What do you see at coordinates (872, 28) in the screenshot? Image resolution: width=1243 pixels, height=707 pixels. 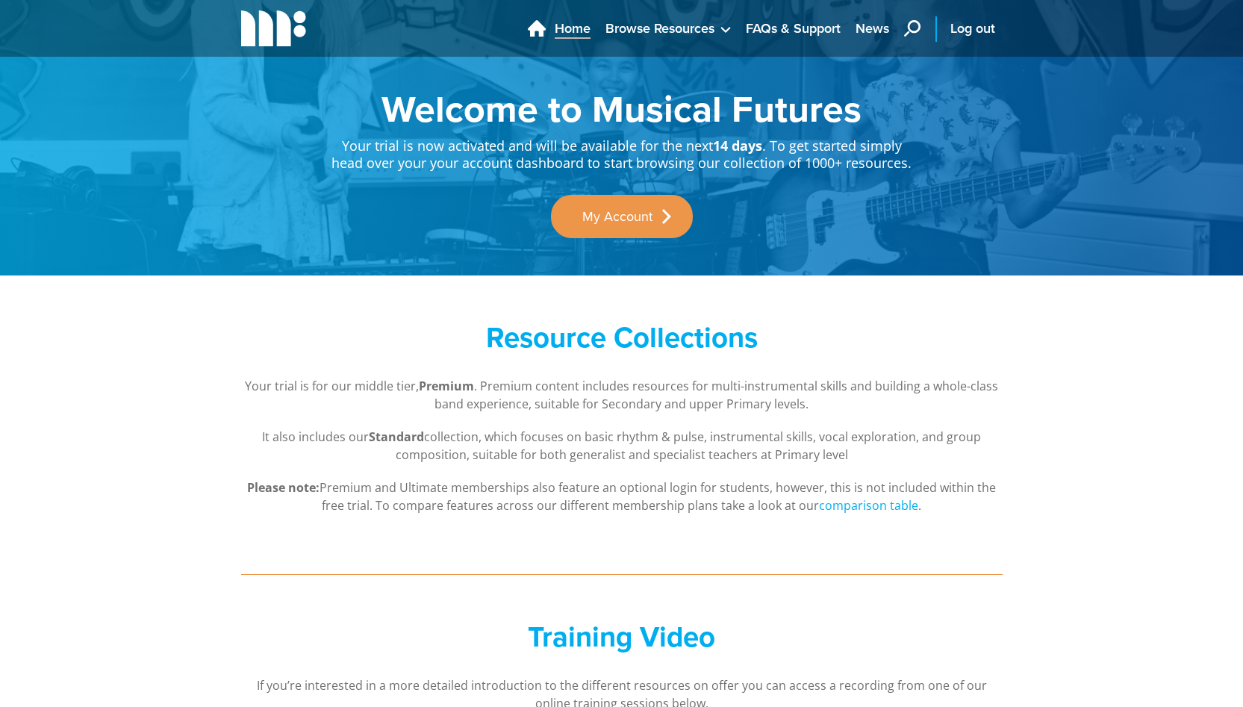 I see `span: News` at bounding box center [872, 28].